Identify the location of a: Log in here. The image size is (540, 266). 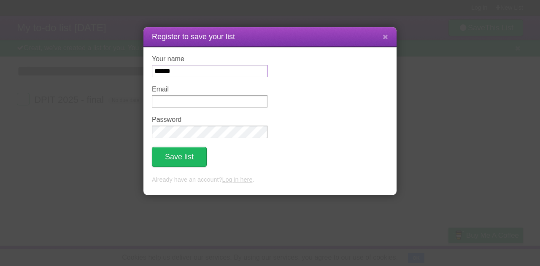
(237, 180).